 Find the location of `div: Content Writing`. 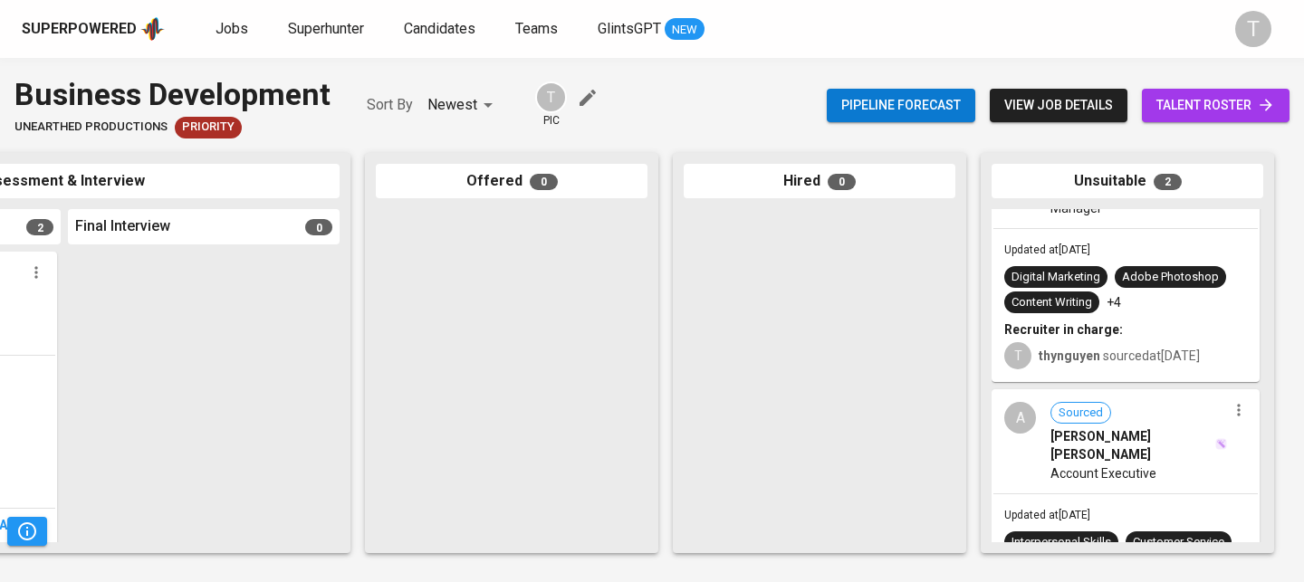

div: Content Writing is located at coordinates (1052, 303).